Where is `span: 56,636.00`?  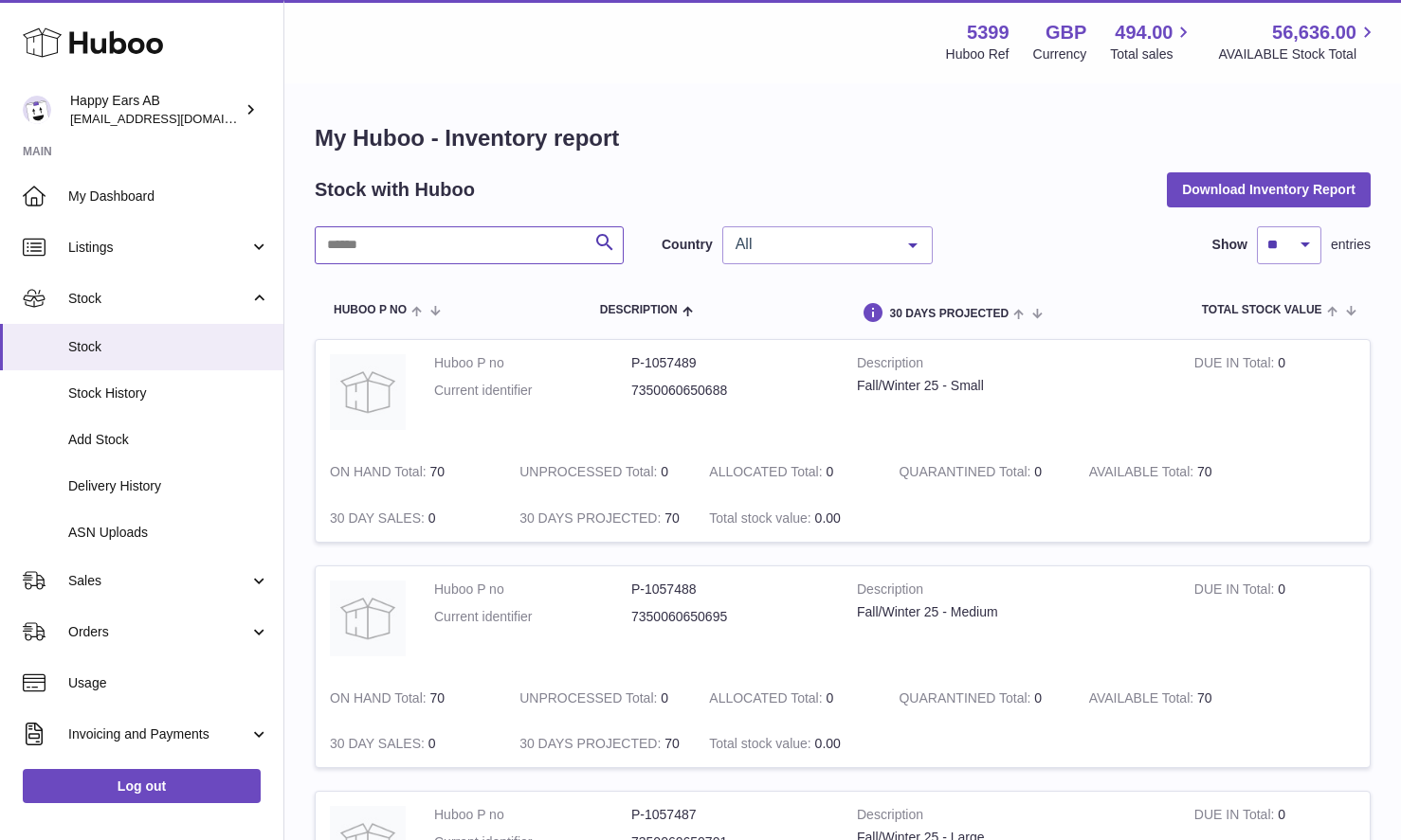 span: 56,636.00 is located at coordinates (1314, 32).